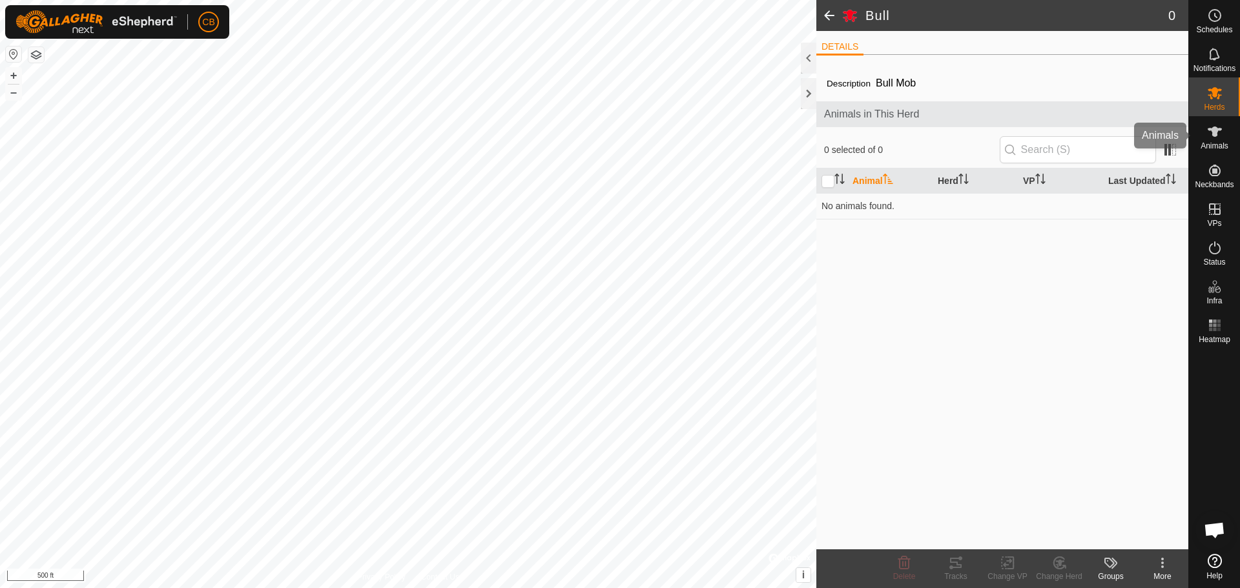  What do you see at coordinates (1214, 576) in the screenshot?
I see `span: Help` at bounding box center [1214, 576].